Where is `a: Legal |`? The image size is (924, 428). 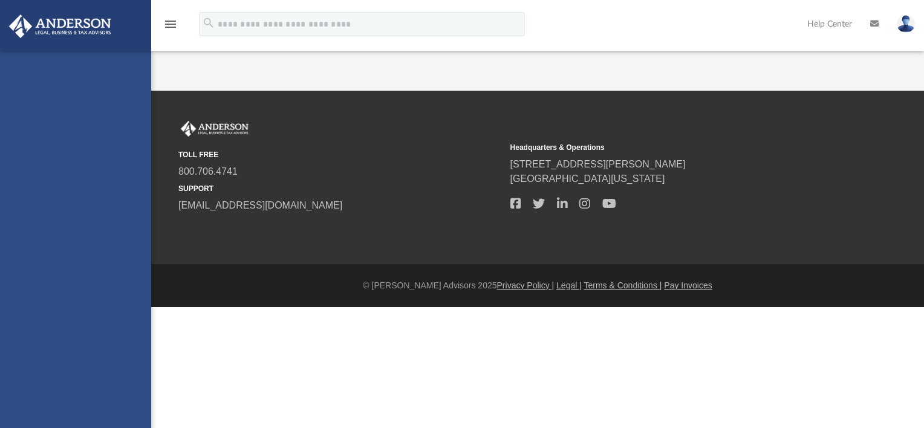 a: Legal | is located at coordinates (569, 285).